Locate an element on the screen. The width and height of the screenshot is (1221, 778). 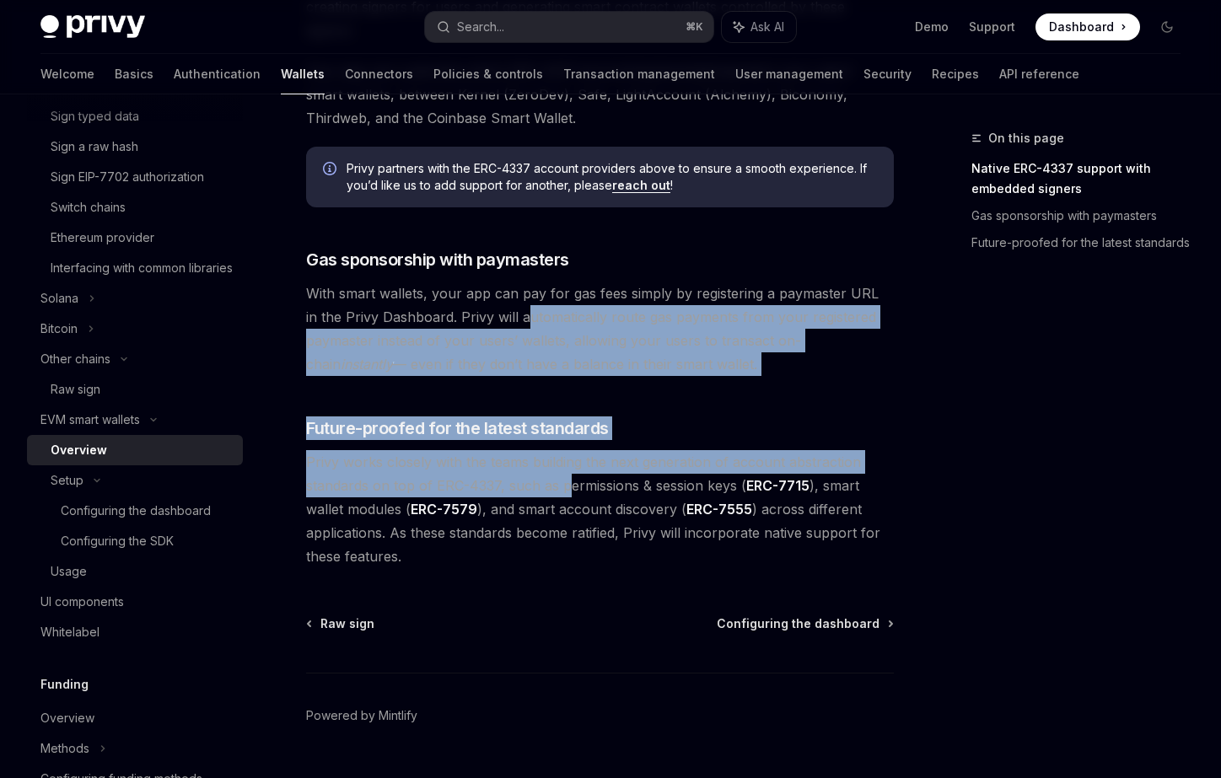
a: Support is located at coordinates (992, 27).